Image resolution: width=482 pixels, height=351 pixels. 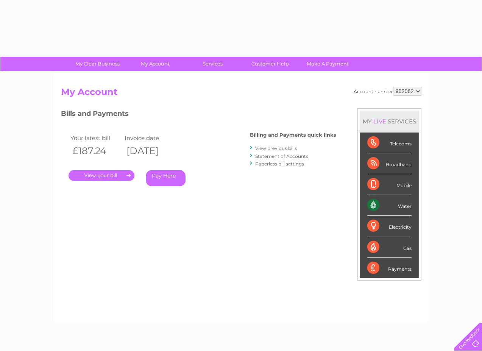 I want to click on div: Payments, so click(x=389, y=268).